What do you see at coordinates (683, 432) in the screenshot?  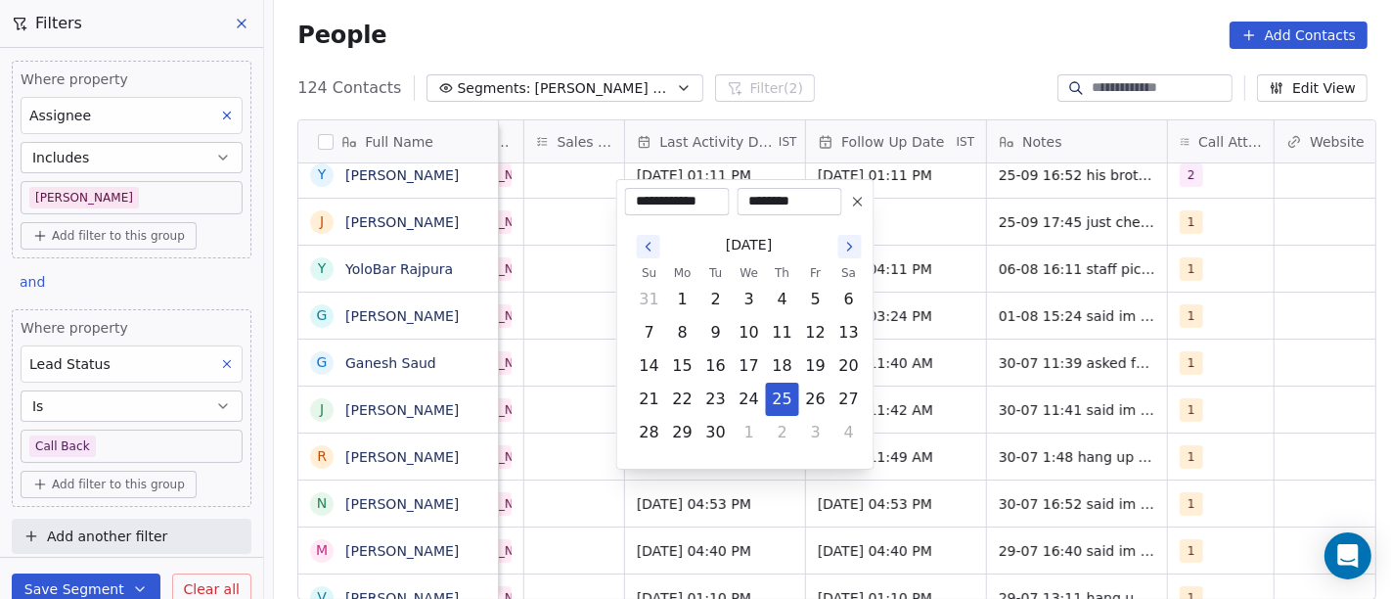 I see `button: Monday, September 29th, 2025` at bounding box center [683, 432].